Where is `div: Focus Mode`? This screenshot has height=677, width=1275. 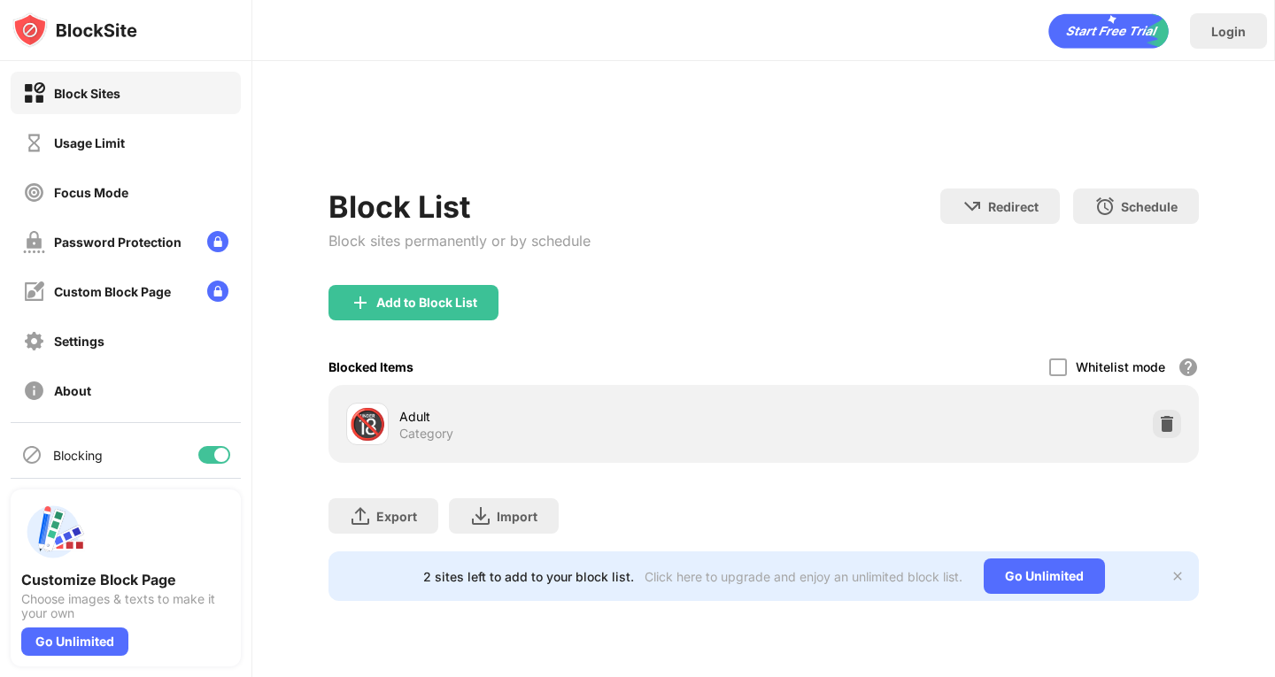 div: Focus Mode is located at coordinates (91, 192).